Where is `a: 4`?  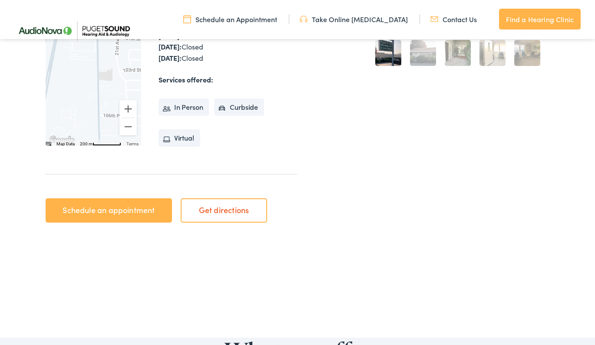
a: 4 is located at coordinates (492, 53).